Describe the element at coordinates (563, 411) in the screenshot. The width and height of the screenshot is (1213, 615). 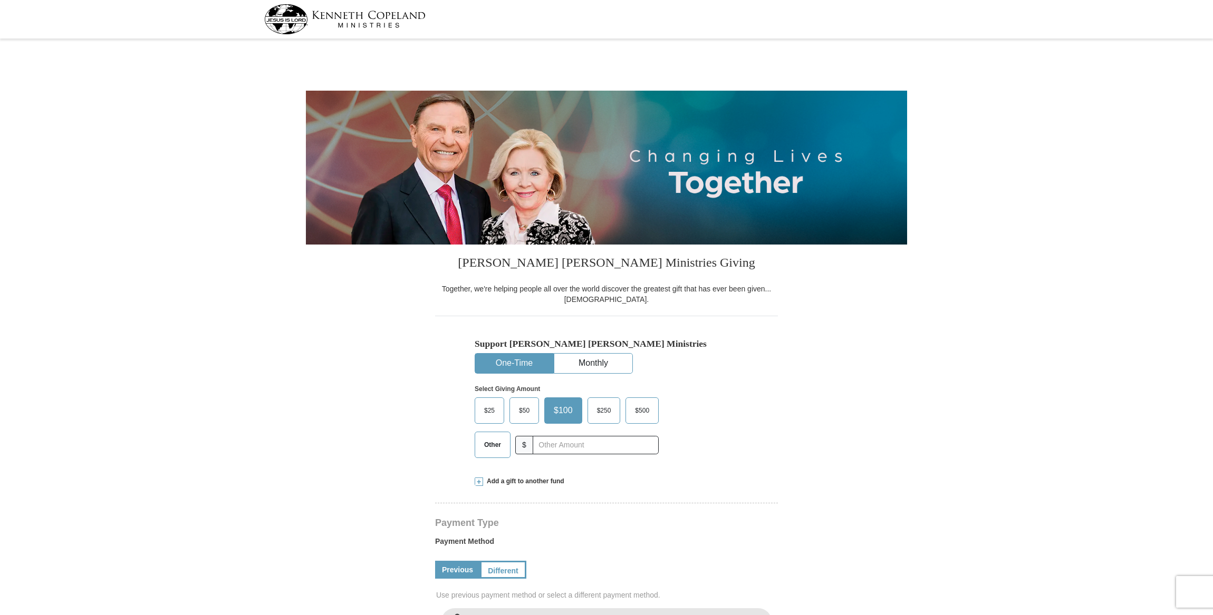
I see `span: $100` at that location.